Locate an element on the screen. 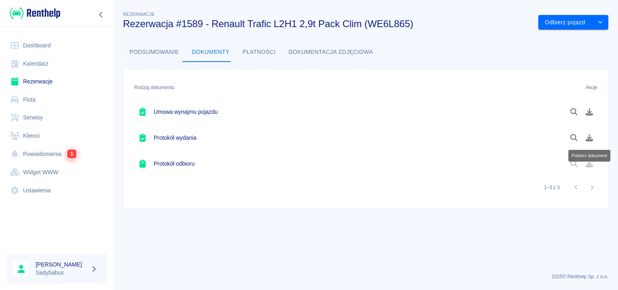 This screenshot has height=290, width=618. h6: Protokół odbioru is located at coordinates (174, 163).